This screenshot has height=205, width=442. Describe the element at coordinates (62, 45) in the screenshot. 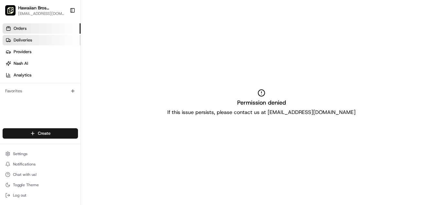

I see `input: Clear` at that location.